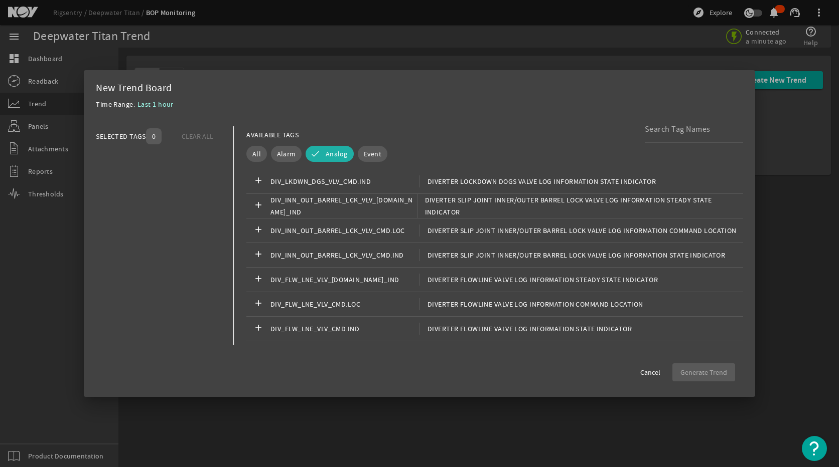 The height and width of the screenshot is (467, 839). What do you see at coordinates (578, 231) in the screenshot?
I see `span: DIVERTER SLIP JOINT INNER/OUTER BARREL LOCK VALVE LOG INFORMATION COMMAND LOCATION` at bounding box center [578, 231].